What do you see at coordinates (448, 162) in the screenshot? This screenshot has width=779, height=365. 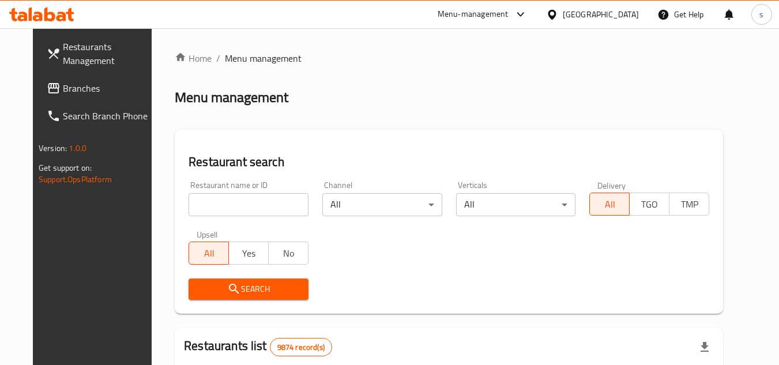 I see `h2: Restaurant search` at bounding box center [448, 162].